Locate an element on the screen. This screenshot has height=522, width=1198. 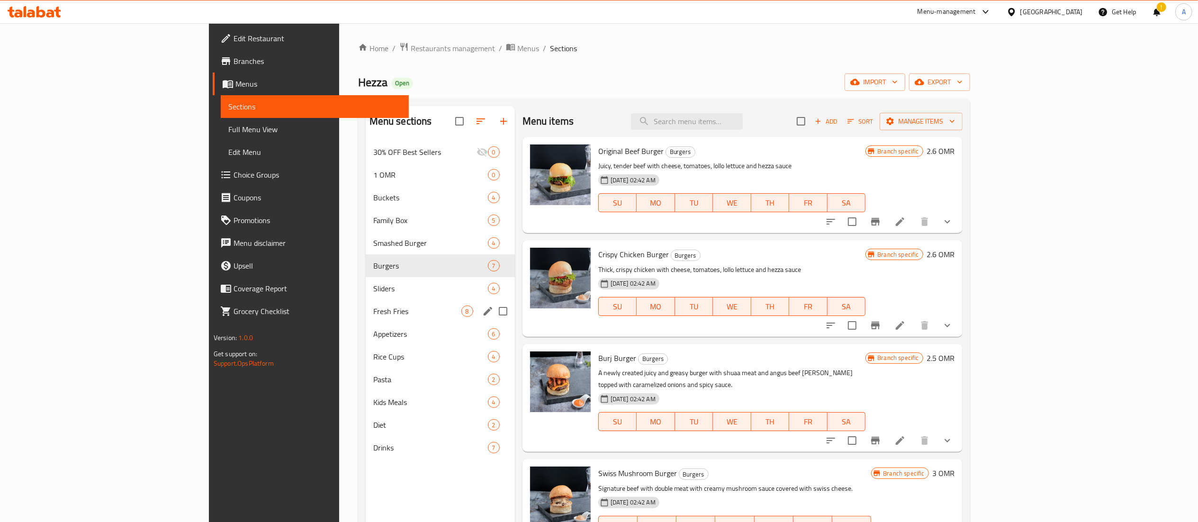
span: 5 is located at coordinates (494, 220).